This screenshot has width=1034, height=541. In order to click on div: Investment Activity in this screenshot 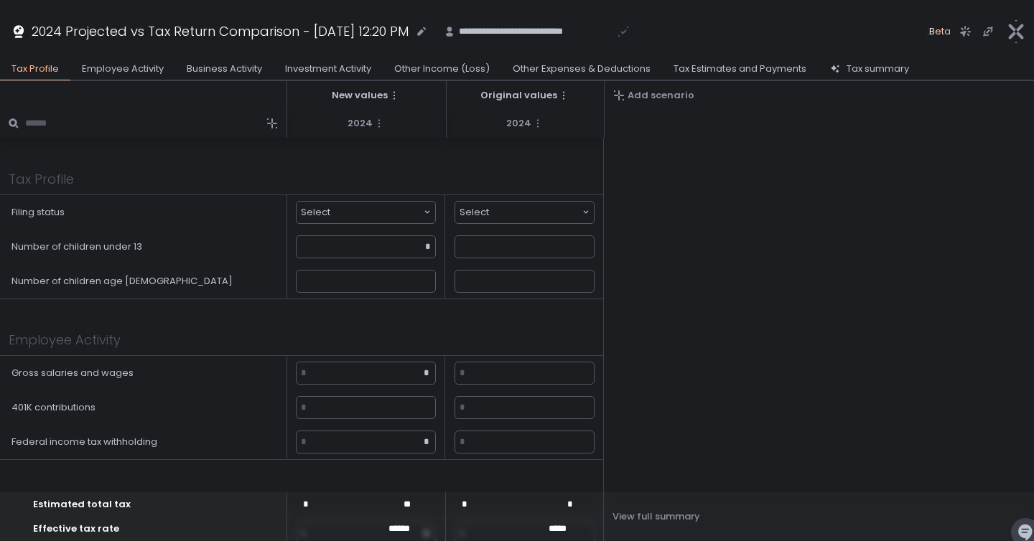, I will do `click(328, 69)`.